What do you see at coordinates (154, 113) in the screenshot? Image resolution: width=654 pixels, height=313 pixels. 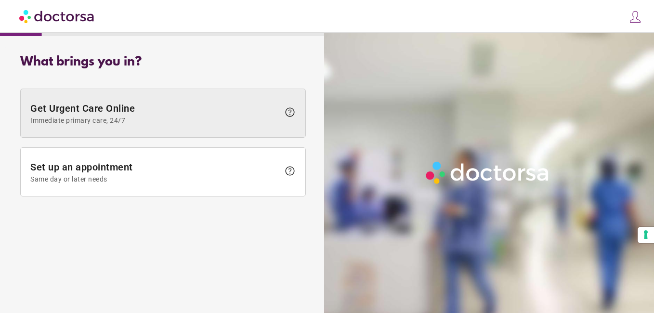 I see `span: Get Urgent Care Online` at bounding box center [154, 113].